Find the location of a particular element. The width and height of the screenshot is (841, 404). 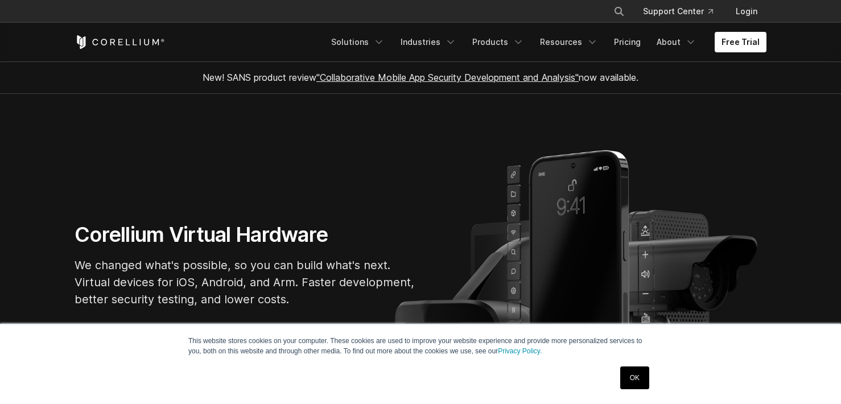

a: Products is located at coordinates (498, 42).